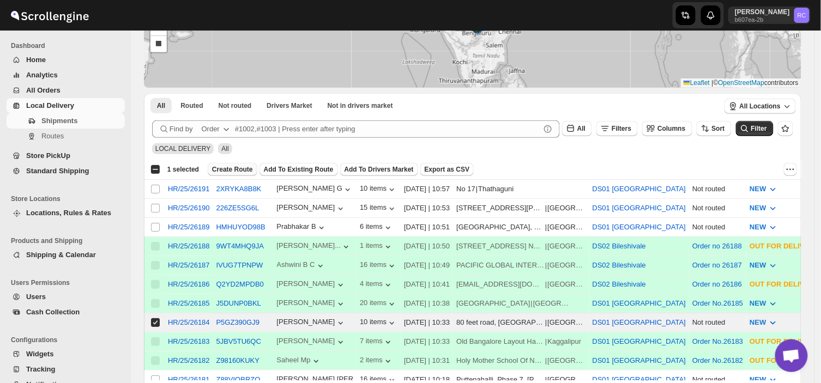 The image size is (821, 383). What do you see at coordinates (718, 303) in the screenshot?
I see `button: Order No.26185` at bounding box center [718, 303].